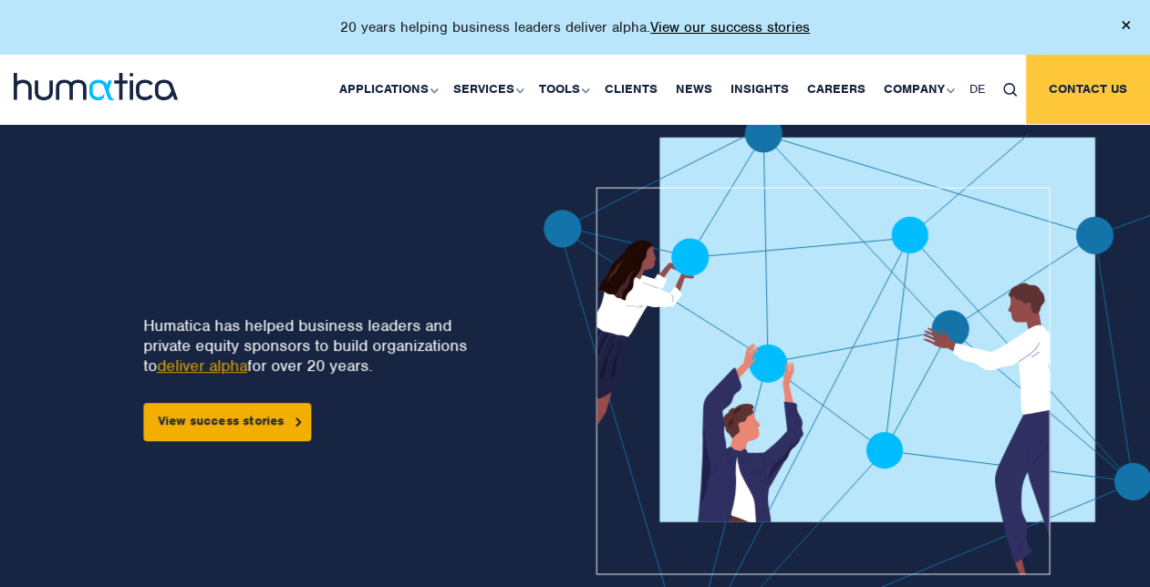  What do you see at coordinates (977, 89) in the screenshot?
I see `a: DE` at bounding box center [977, 89].